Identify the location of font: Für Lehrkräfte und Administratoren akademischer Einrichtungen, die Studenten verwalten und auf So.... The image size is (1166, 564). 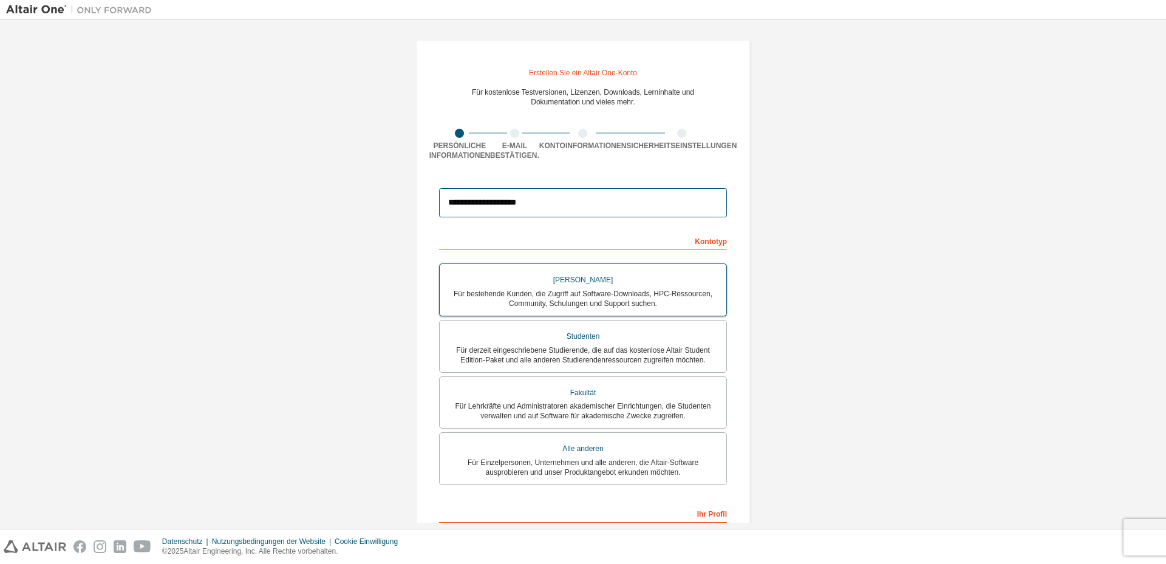
(583, 411).